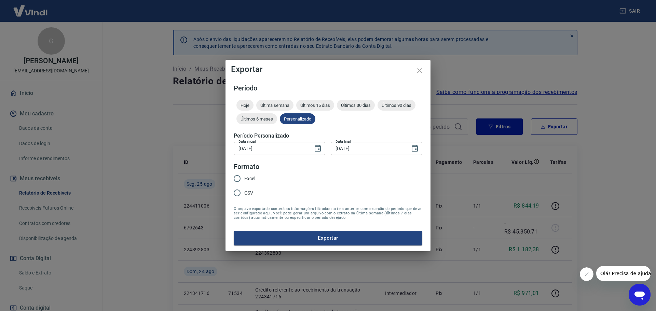 This screenshot has height=311, width=656. I want to click on div: Últimos 30 dias, so click(356, 105).